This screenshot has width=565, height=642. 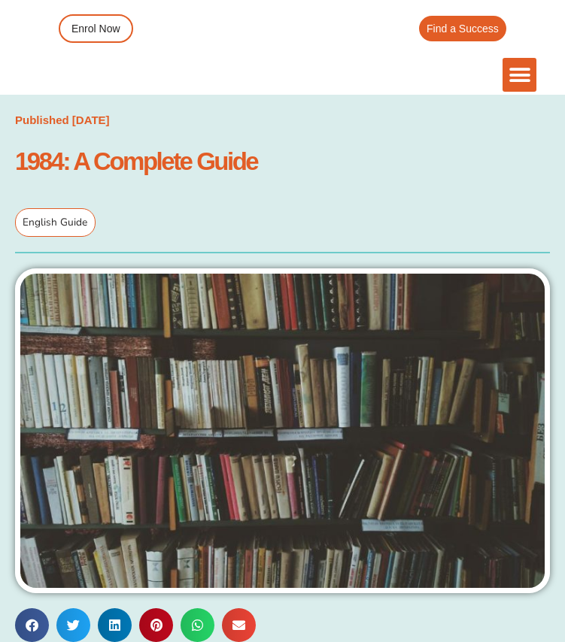 What do you see at coordinates (96, 29) in the screenshot?
I see `a: Enrol Now` at bounding box center [96, 29].